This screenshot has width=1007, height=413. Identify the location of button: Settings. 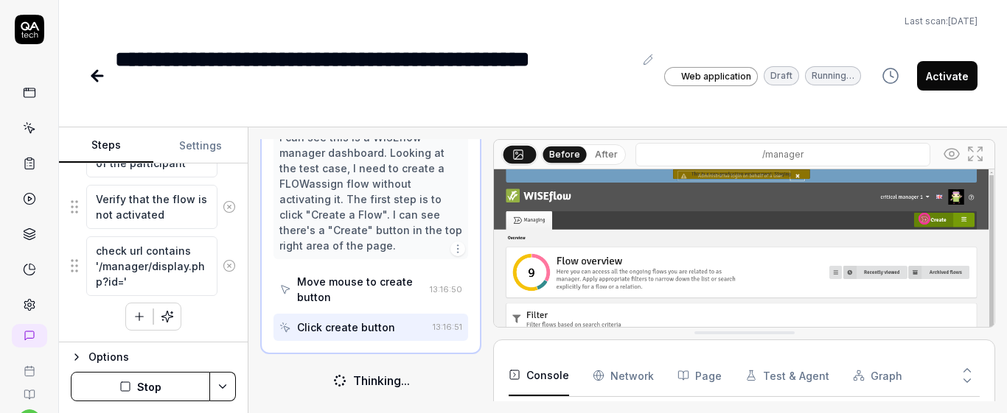
(200, 146).